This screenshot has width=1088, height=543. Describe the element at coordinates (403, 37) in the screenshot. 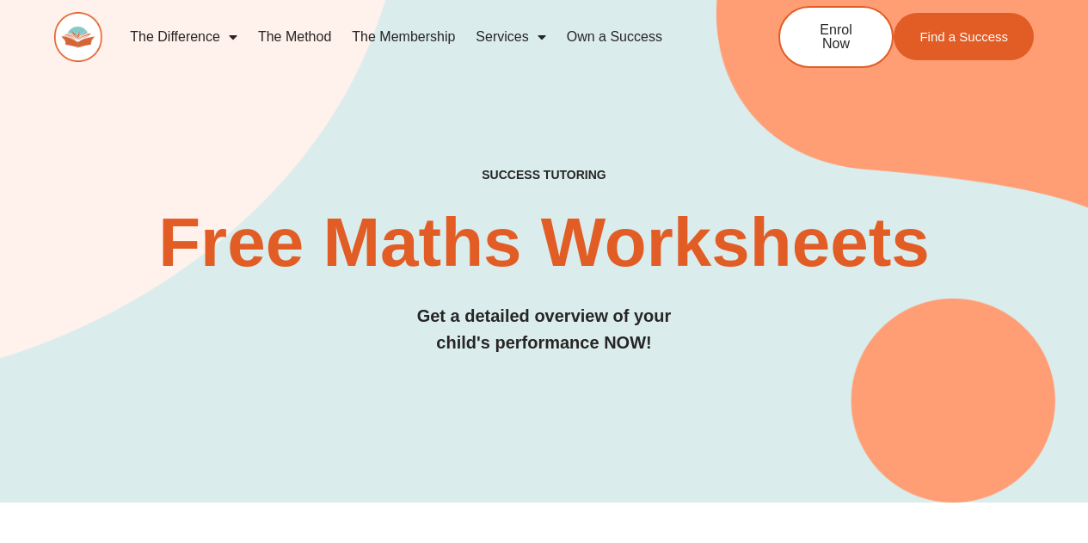

I see `a: The Membership` at that location.